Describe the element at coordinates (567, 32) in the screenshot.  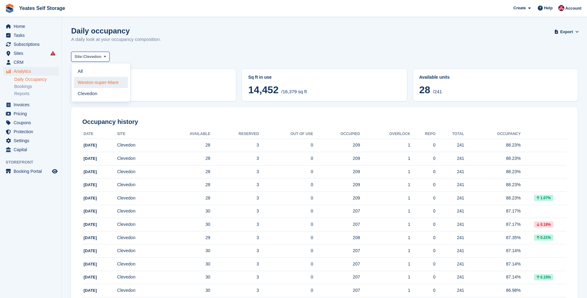
I see `button: Export` at that location.